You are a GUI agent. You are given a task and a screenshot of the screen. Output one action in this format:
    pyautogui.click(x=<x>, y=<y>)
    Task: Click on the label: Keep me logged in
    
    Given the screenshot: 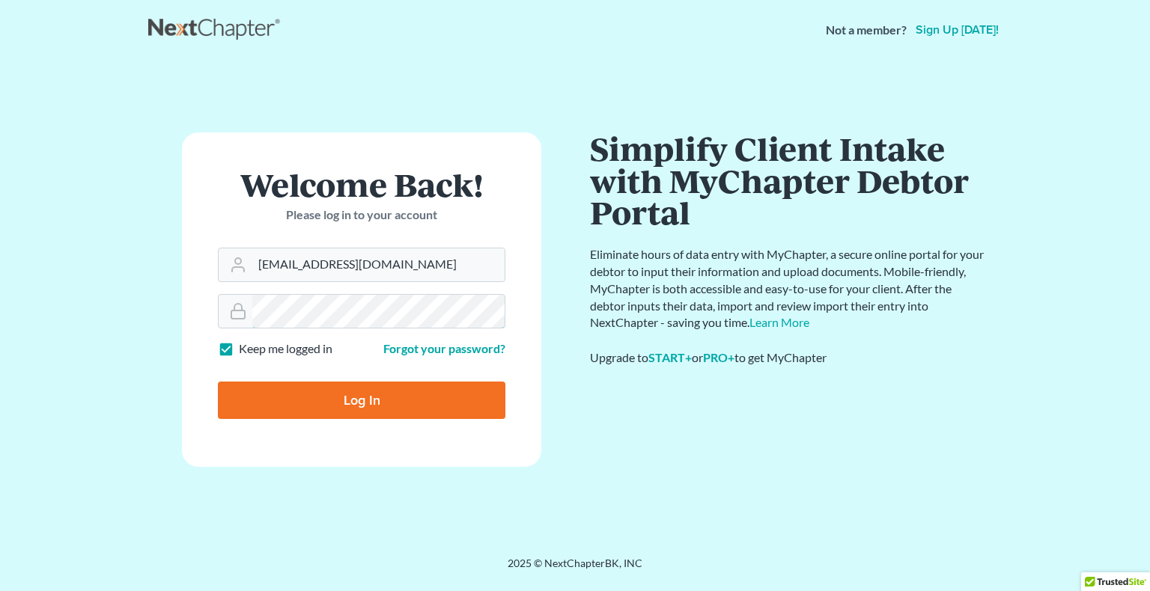 What is the action you would take?
    pyautogui.click(x=285, y=349)
    